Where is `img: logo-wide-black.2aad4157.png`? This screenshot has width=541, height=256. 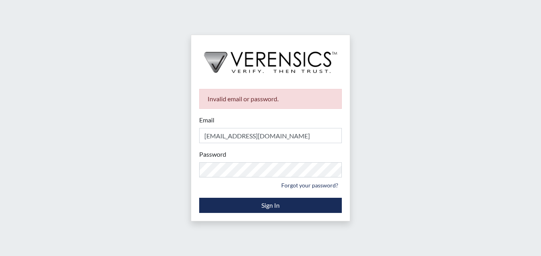
img: logo-wide-black.2aad4157.png is located at coordinates (271, 58).